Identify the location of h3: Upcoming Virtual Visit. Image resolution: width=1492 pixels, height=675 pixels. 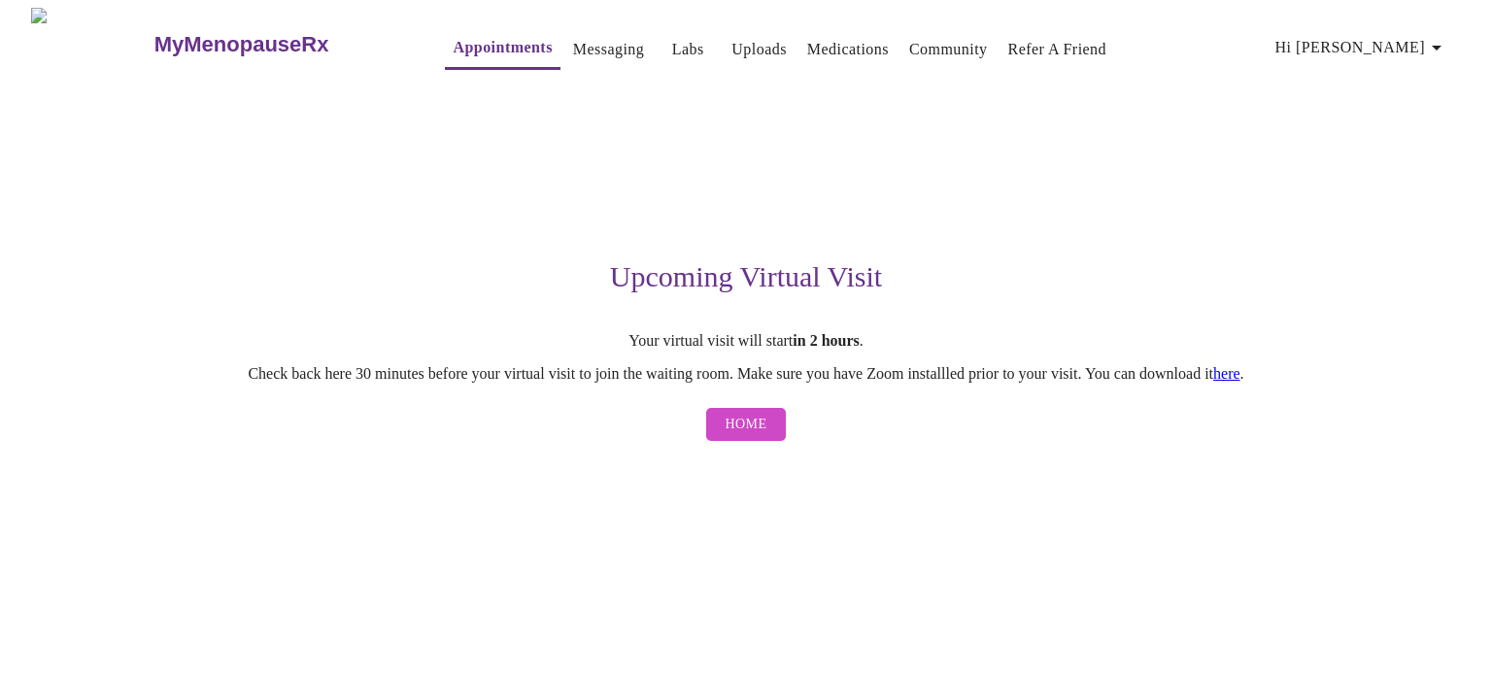
(746, 277).